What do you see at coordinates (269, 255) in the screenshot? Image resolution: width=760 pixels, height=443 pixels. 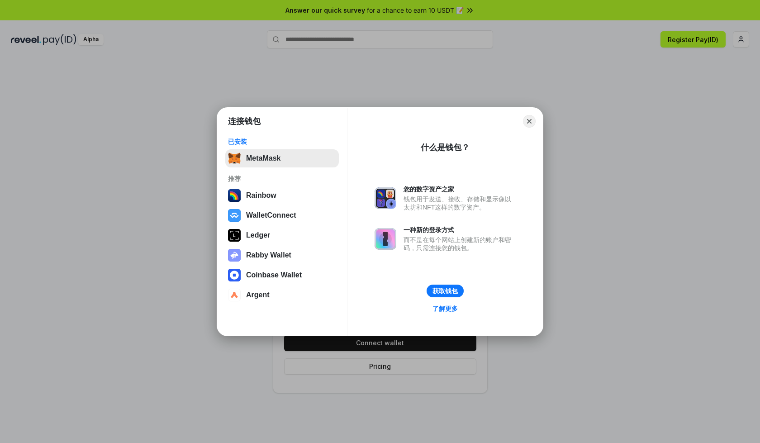 I see `div: Rabby Wallet` at bounding box center [269, 255].